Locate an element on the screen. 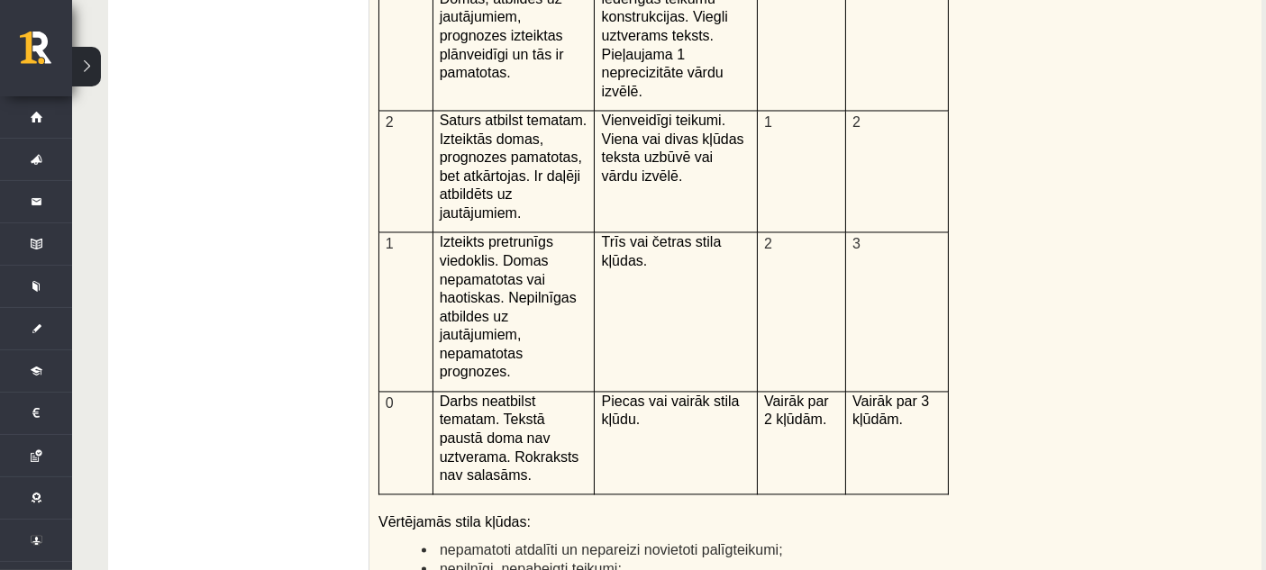  span: Vairāk par 3 kļūdām. is located at coordinates (890, 411).